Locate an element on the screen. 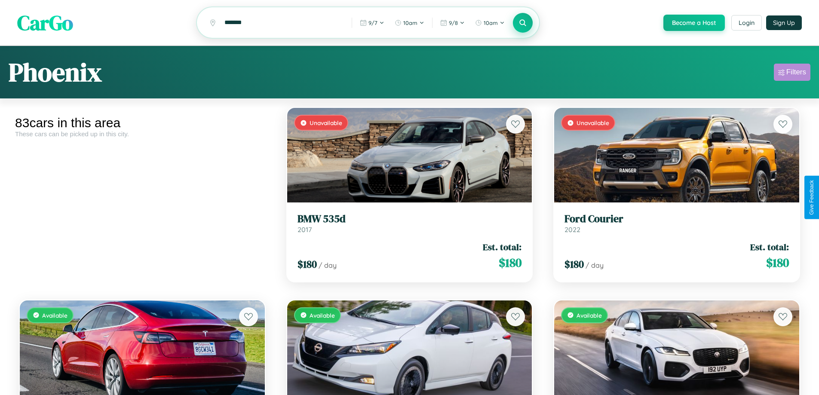  button: Login is located at coordinates (747, 23).